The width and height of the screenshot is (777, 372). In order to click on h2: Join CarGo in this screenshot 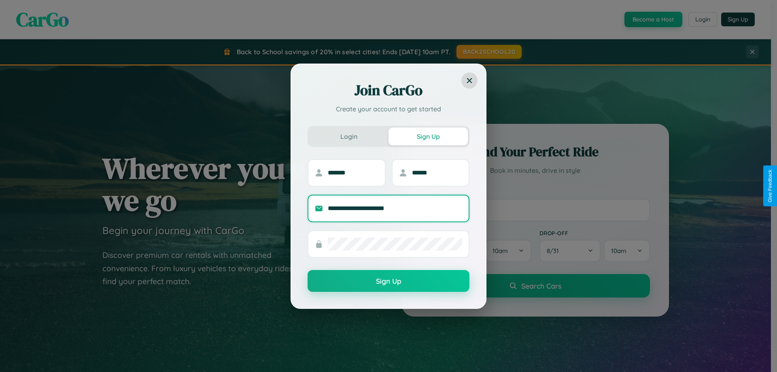, I will do `click(389, 90)`.